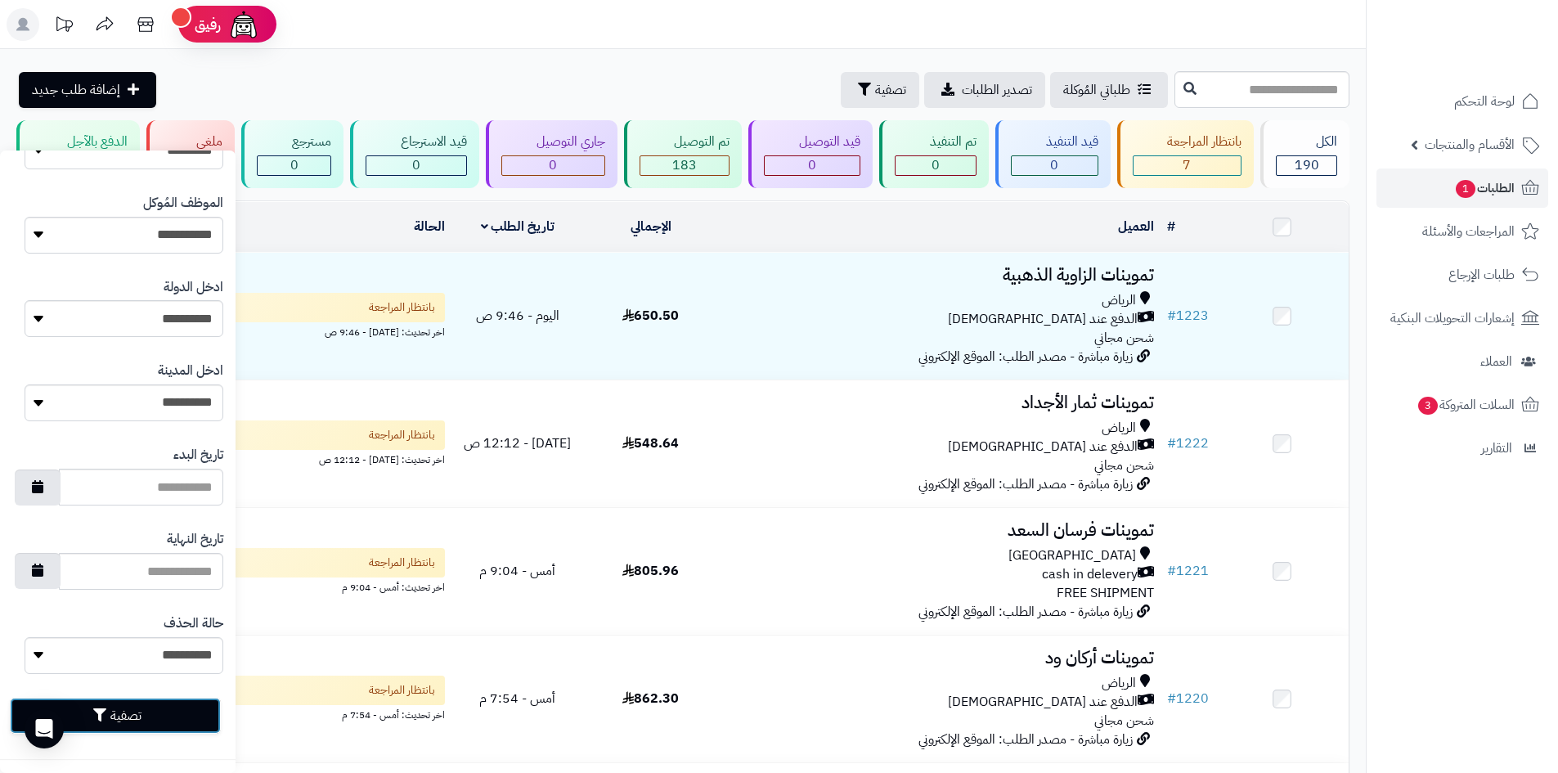  Describe the element at coordinates (191, 370) in the screenshot. I see `label: ادخل المدينة` at that location.